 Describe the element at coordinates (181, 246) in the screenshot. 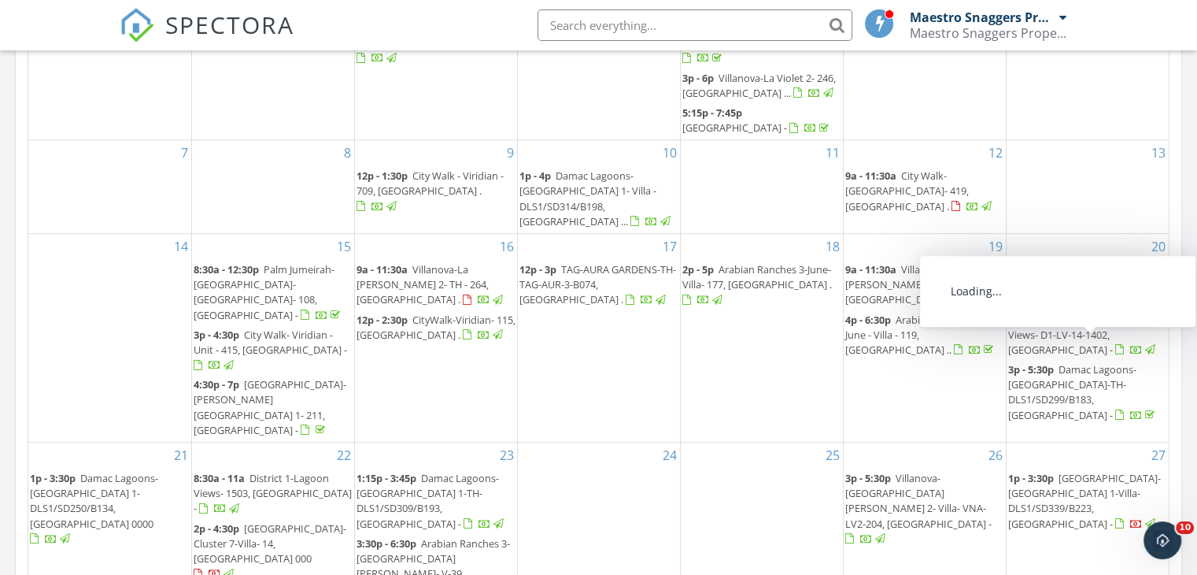

I see `a: Go to September 14, 2025` at that location.